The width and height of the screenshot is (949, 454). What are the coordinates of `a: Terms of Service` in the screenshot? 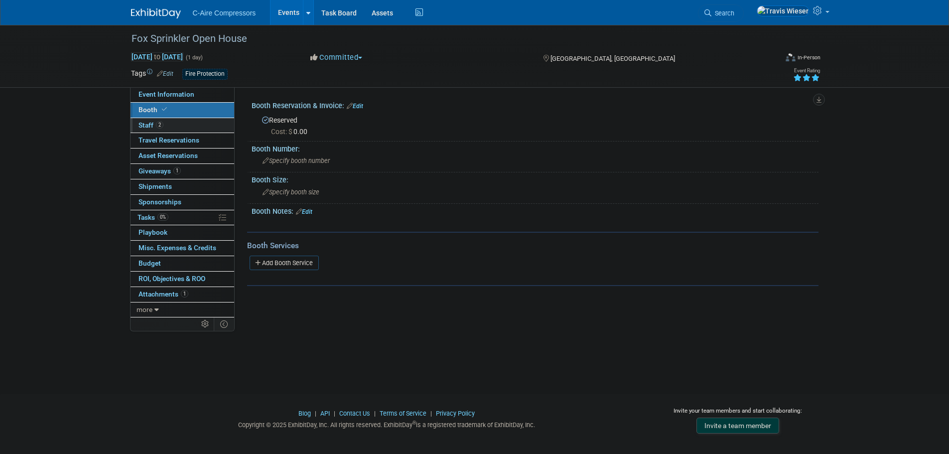 It's located at (403, 413).